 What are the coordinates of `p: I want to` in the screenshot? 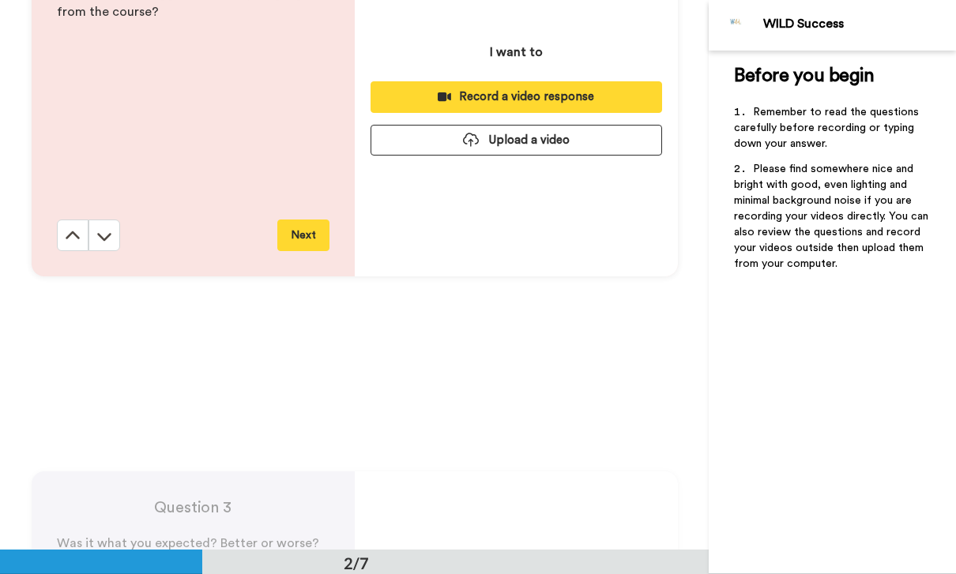 It's located at (516, 52).